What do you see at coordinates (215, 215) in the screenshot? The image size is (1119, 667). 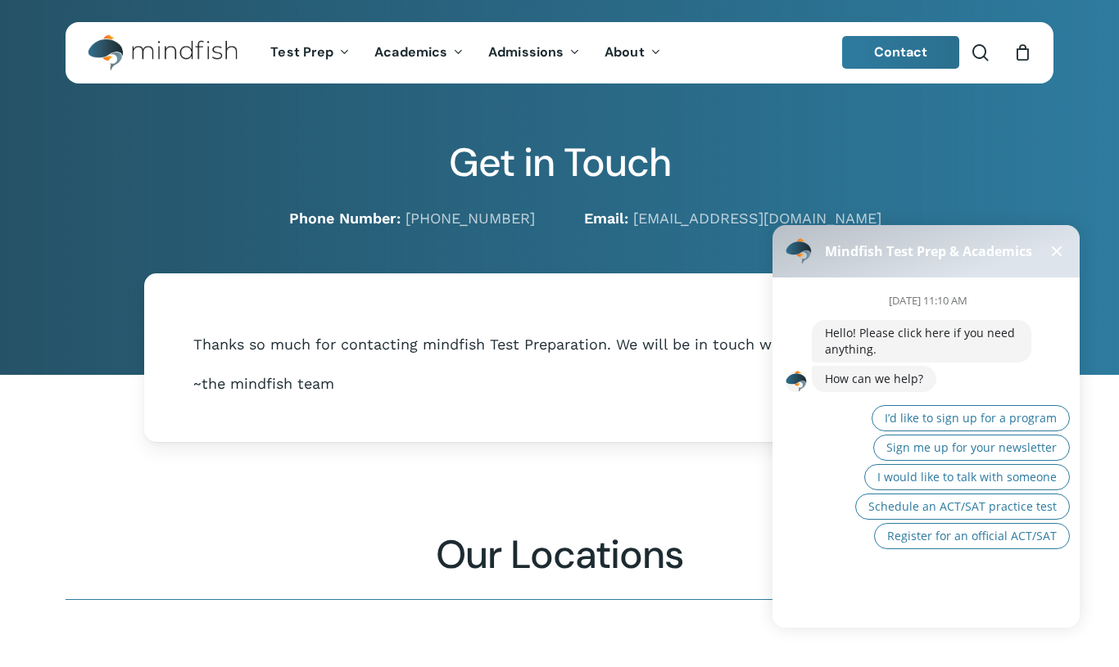 I see `span: I’d like to sign up for a program` at bounding box center [215, 215].